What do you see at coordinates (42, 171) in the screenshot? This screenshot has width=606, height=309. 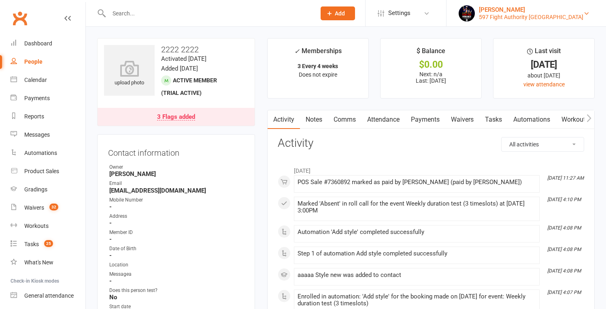 I see `div: Product Sales` at bounding box center [42, 171].